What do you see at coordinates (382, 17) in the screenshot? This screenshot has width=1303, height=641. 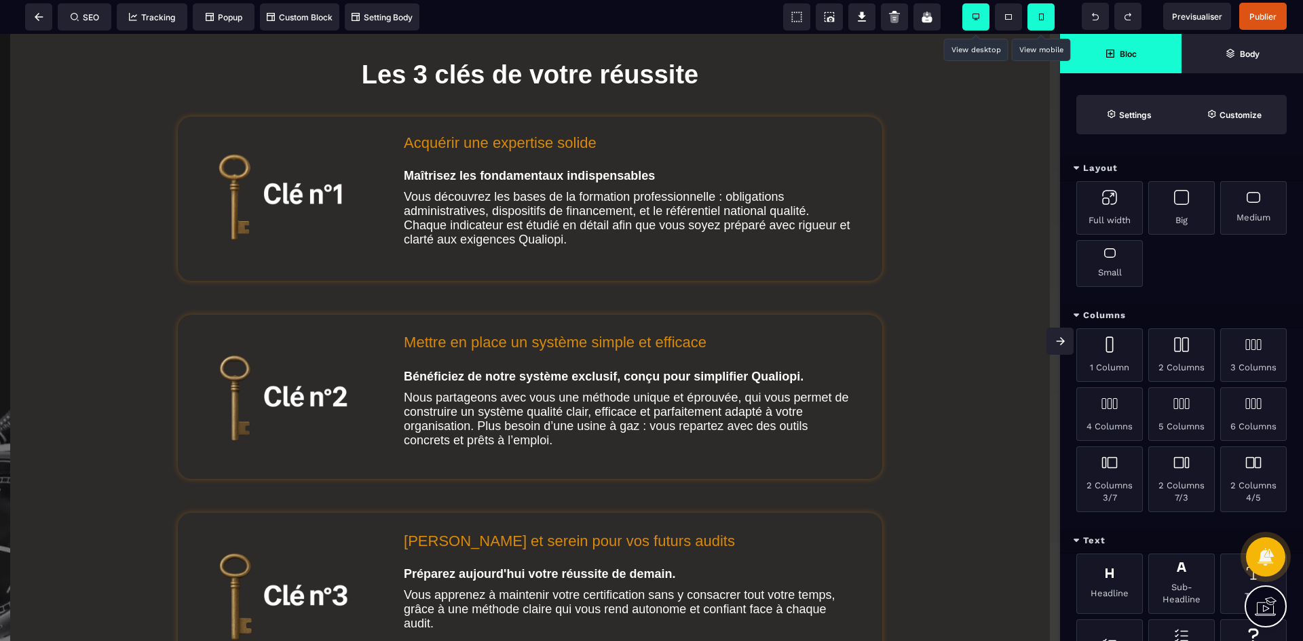 I see `span: Setting Body` at bounding box center [382, 17].